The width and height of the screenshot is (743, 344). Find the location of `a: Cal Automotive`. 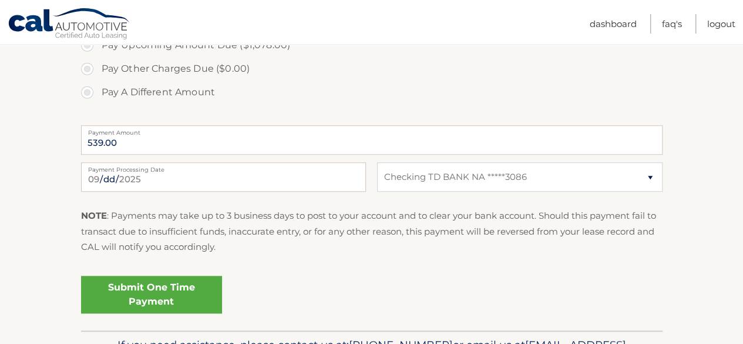

a: Cal Automotive is located at coordinates (69, 25).